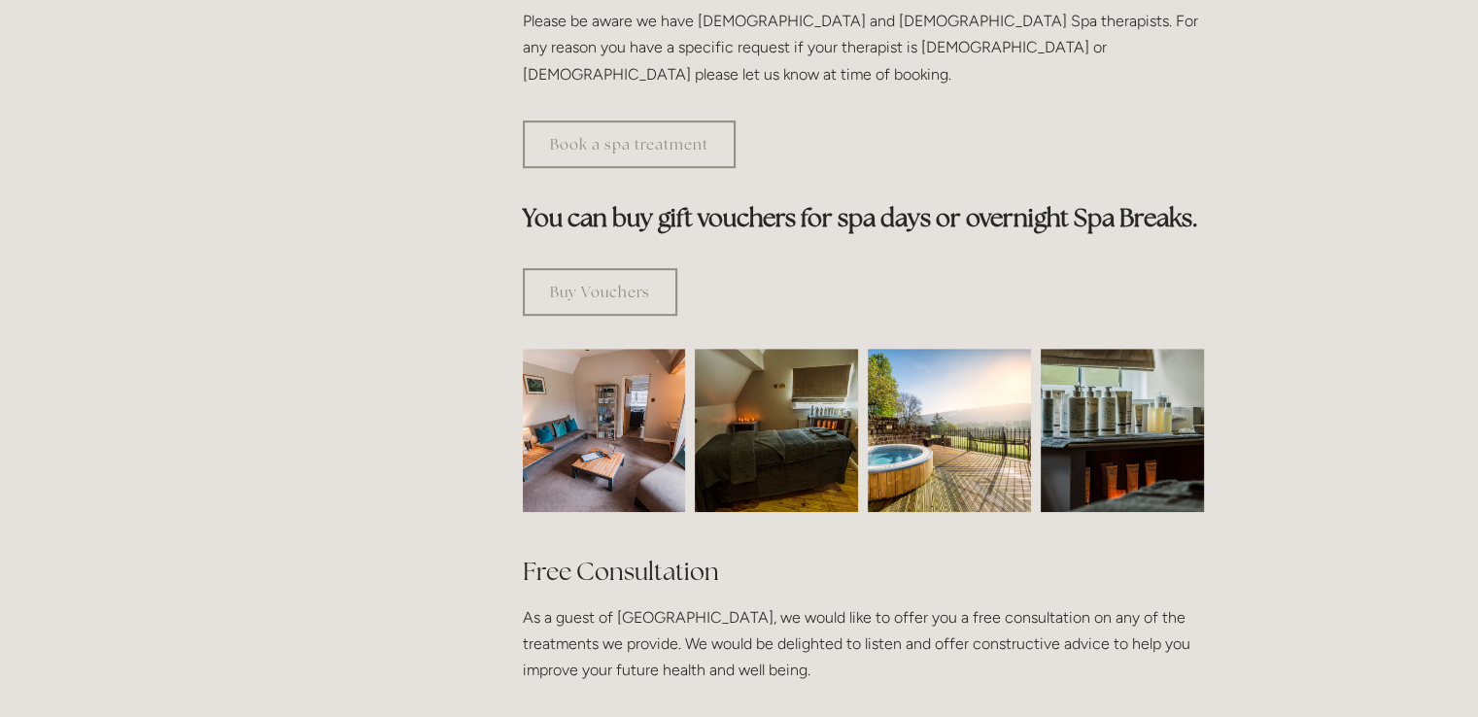 The height and width of the screenshot is (717, 1478). What do you see at coordinates (863, 571) in the screenshot?
I see `h2: Free Consultation` at bounding box center [863, 571].